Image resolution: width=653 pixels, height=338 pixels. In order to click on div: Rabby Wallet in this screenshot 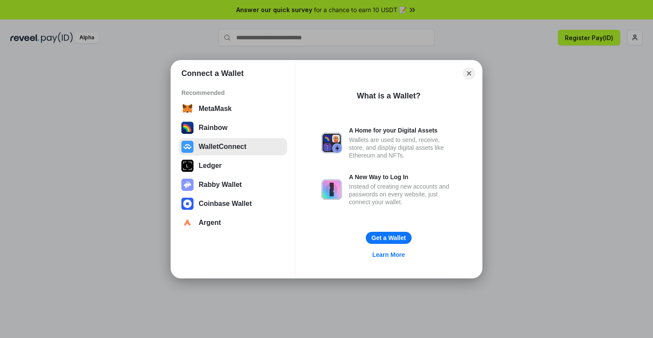, I will do `click(220, 185)`.